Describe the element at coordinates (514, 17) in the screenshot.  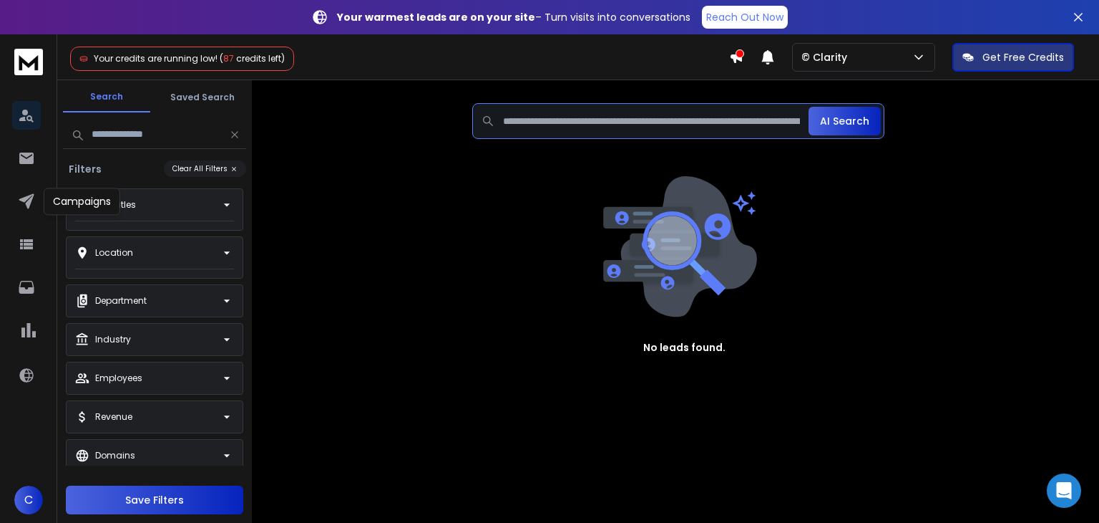
I see `p: – Turn visits into conversations` at that location.